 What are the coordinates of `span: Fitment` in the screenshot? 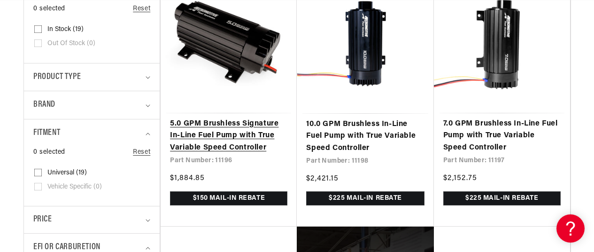 It's located at (46, 133).